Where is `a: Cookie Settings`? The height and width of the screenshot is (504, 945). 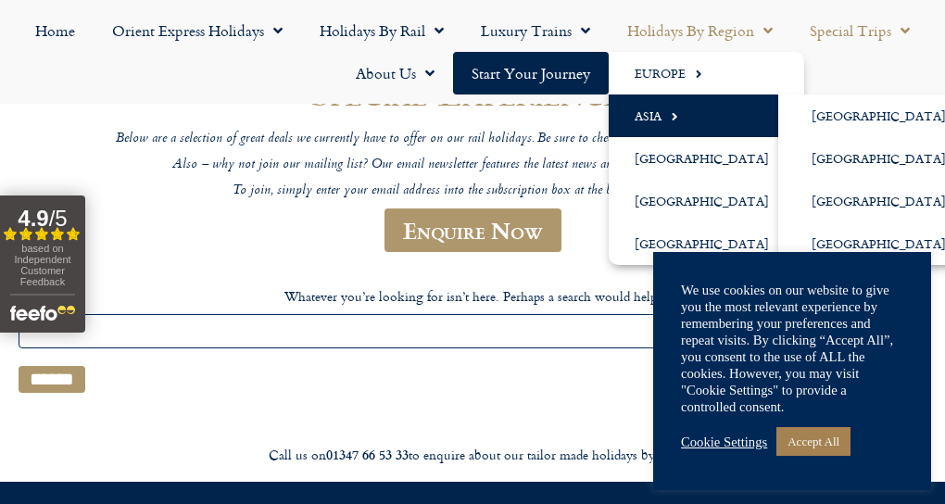 a: Cookie Settings is located at coordinates (723, 442).